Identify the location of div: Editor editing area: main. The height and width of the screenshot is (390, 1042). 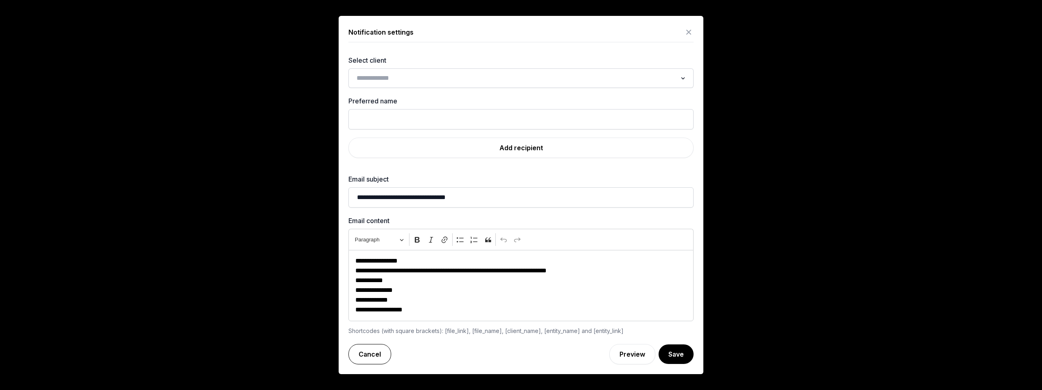
(521, 285).